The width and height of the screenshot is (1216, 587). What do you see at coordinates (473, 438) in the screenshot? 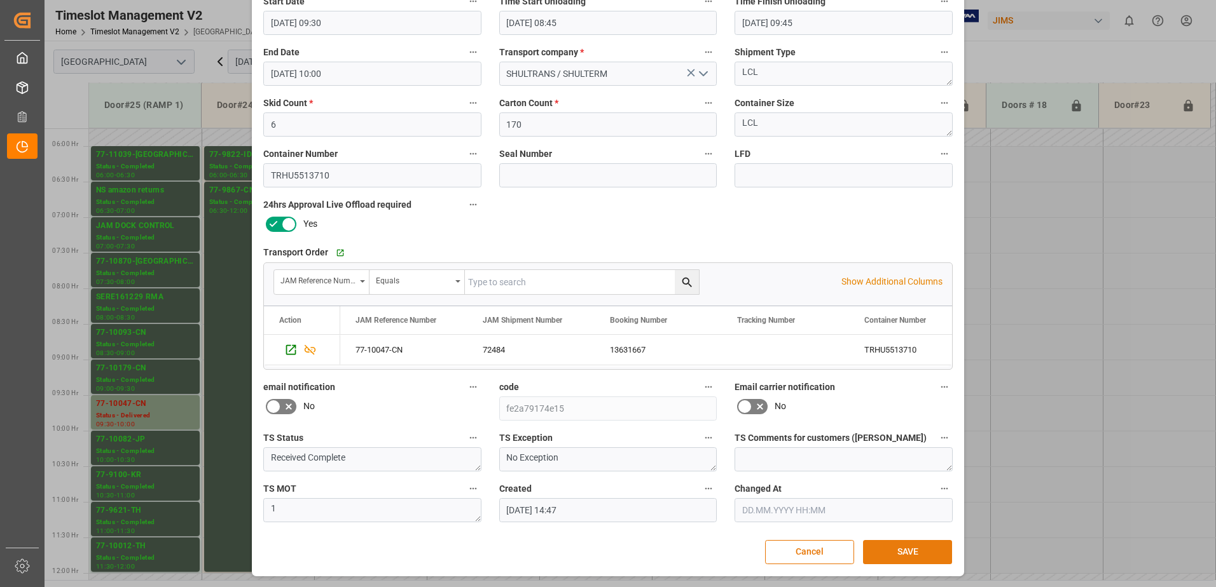
I see `button: TS Status` at bounding box center [473, 438].